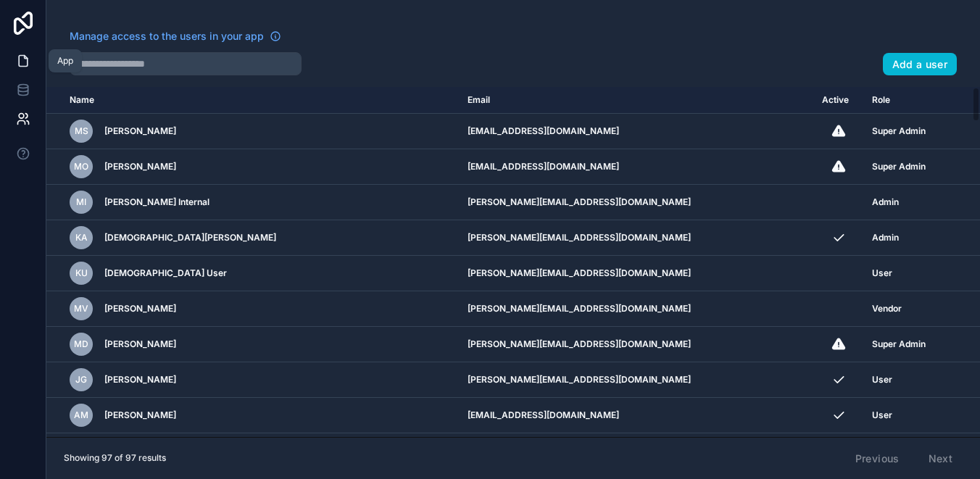 The width and height of the screenshot is (980, 479). I want to click on span: MS, so click(81, 131).